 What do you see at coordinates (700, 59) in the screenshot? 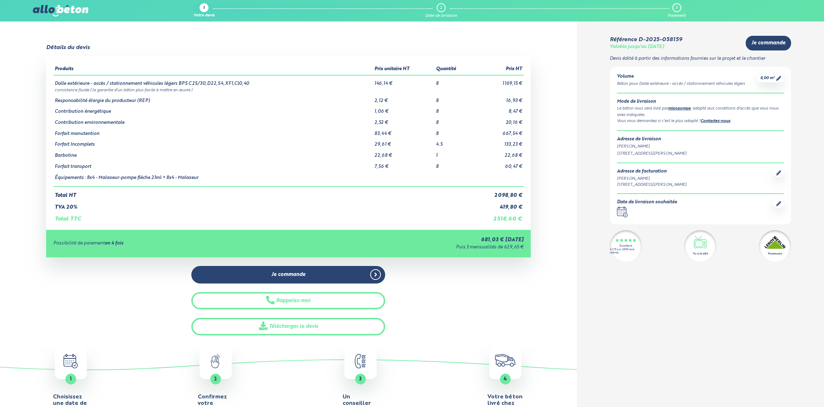
I see `p: Devis édité à partir des informations fournies sur le projet et le chantier` at bounding box center [700, 59].